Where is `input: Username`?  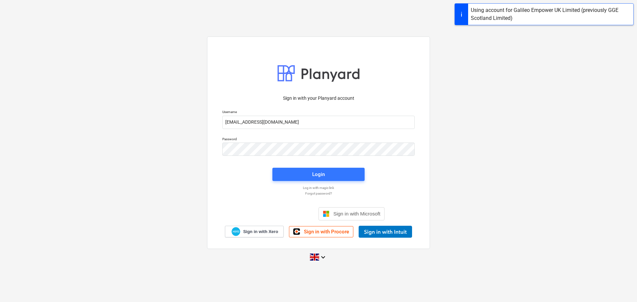
input: Username is located at coordinates (319, 122).